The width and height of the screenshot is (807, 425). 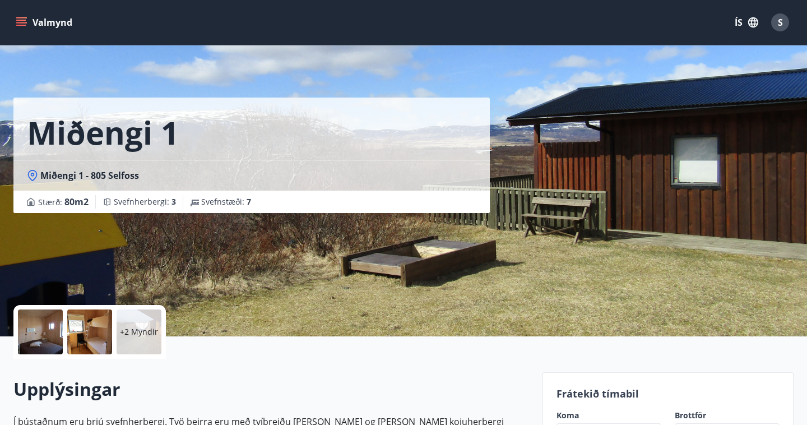 What do you see at coordinates (747, 22) in the screenshot?
I see `button: ÍS` at bounding box center [747, 22].